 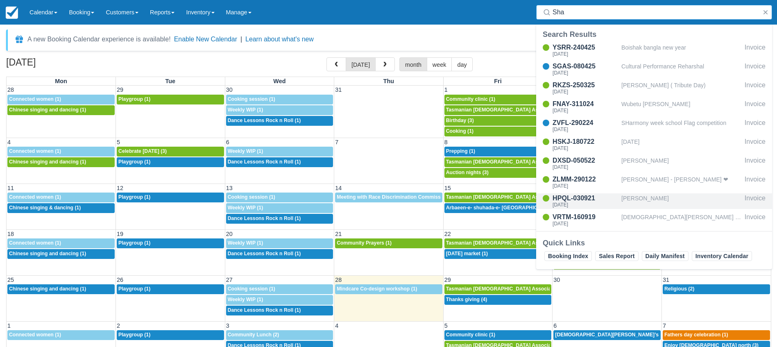 What do you see at coordinates (337, 142) in the screenshot?
I see `span: 7` at bounding box center [337, 142].